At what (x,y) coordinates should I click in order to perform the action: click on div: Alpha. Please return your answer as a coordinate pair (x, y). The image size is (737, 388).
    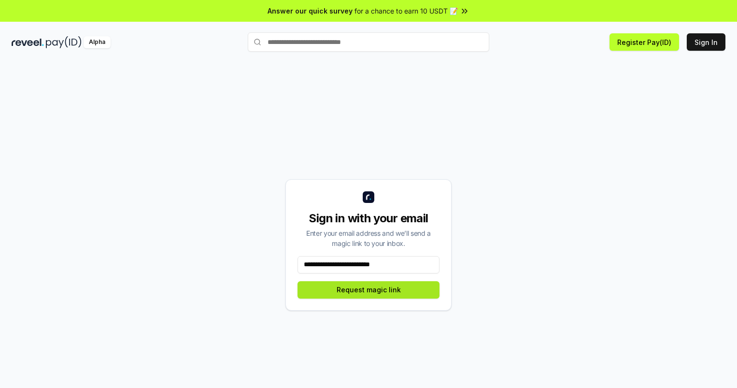
    Looking at the image, I should click on (97, 42).